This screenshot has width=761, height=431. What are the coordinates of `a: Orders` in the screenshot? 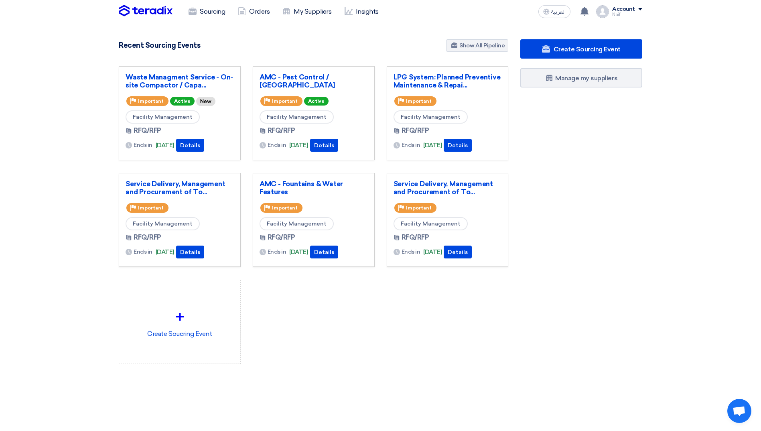 It's located at (253, 12).